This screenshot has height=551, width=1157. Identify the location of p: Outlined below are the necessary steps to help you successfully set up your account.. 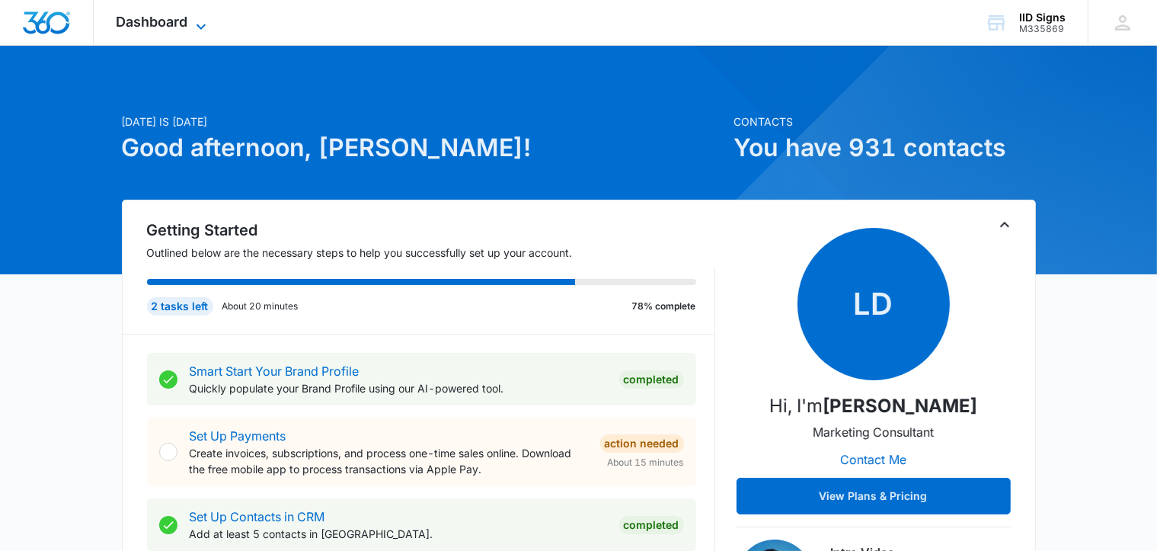
(431, 252).